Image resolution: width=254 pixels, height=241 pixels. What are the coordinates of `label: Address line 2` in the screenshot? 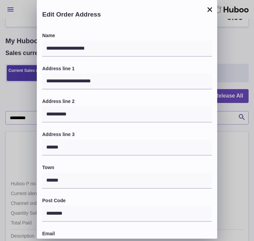 It's located at (127, 101).